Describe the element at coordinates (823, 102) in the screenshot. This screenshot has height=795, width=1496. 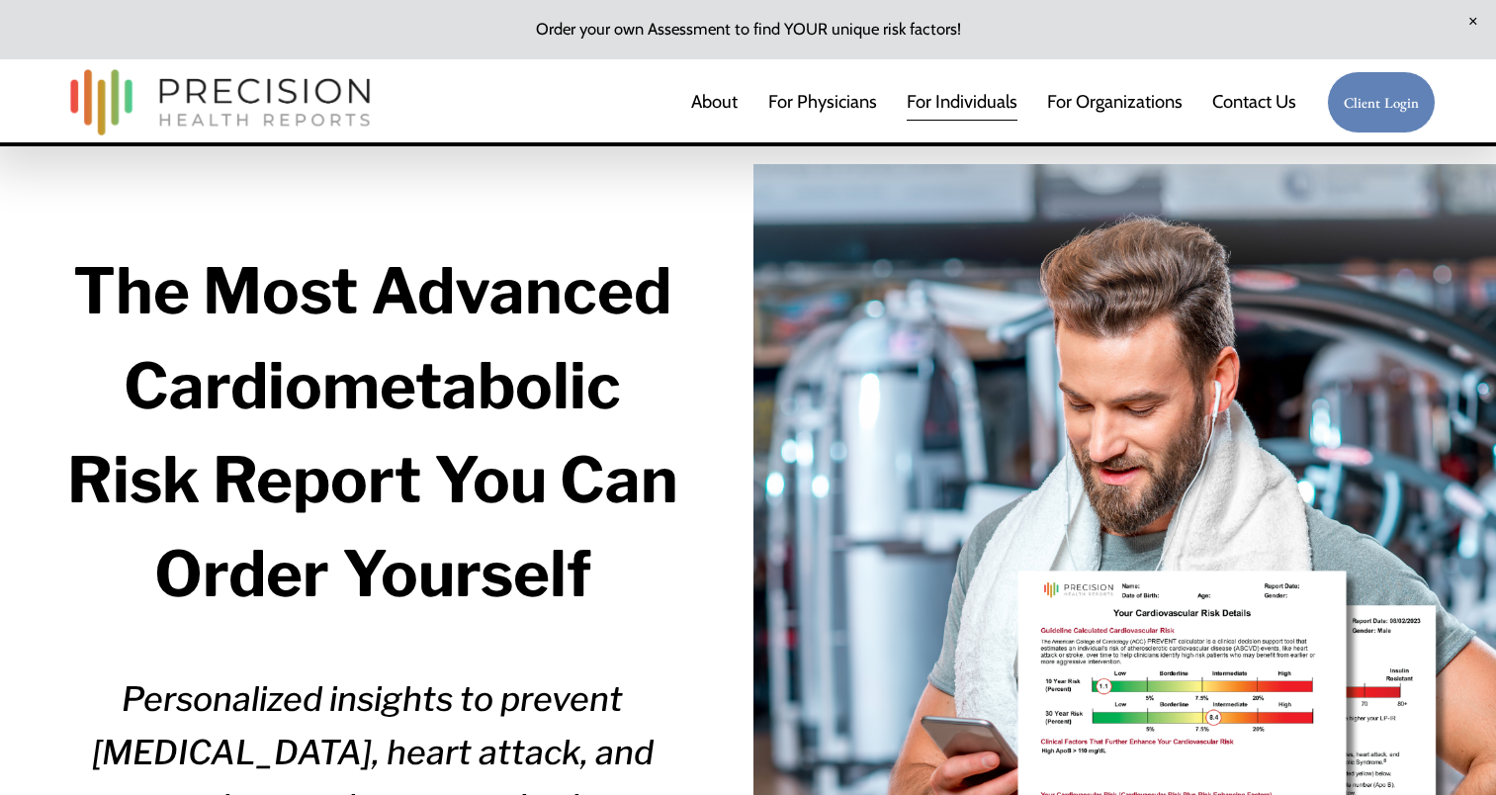
I see `a: For Physicians` at that location.